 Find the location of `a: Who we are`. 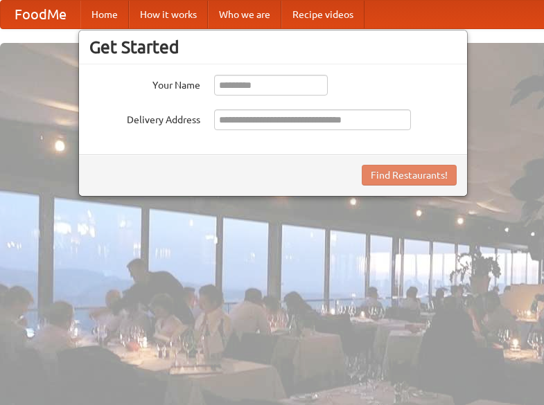

a: Who we are is located at coordinates (245, 15).